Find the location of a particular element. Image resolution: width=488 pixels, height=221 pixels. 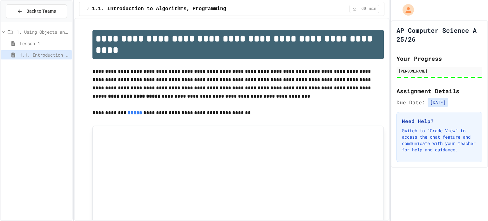

p: Switch to "Grade View" to access the chat feature and communicate with your teacher for help and ... is located at coordinates (440, 140).